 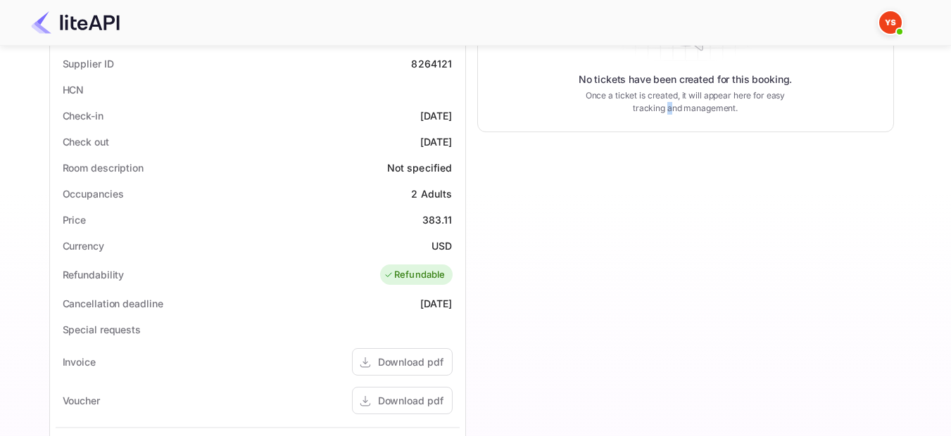 I want to click on div: Currency, so click(x=83, y=246).